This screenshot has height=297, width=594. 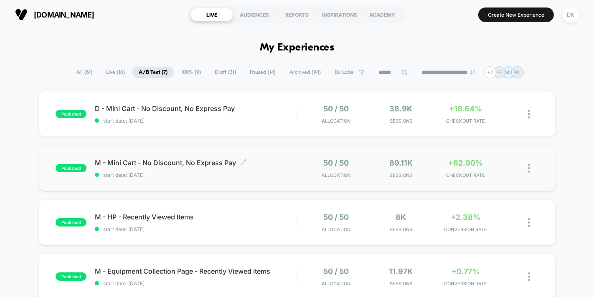 I want to click on h1: My Experiences, so click(x=297, y=48).